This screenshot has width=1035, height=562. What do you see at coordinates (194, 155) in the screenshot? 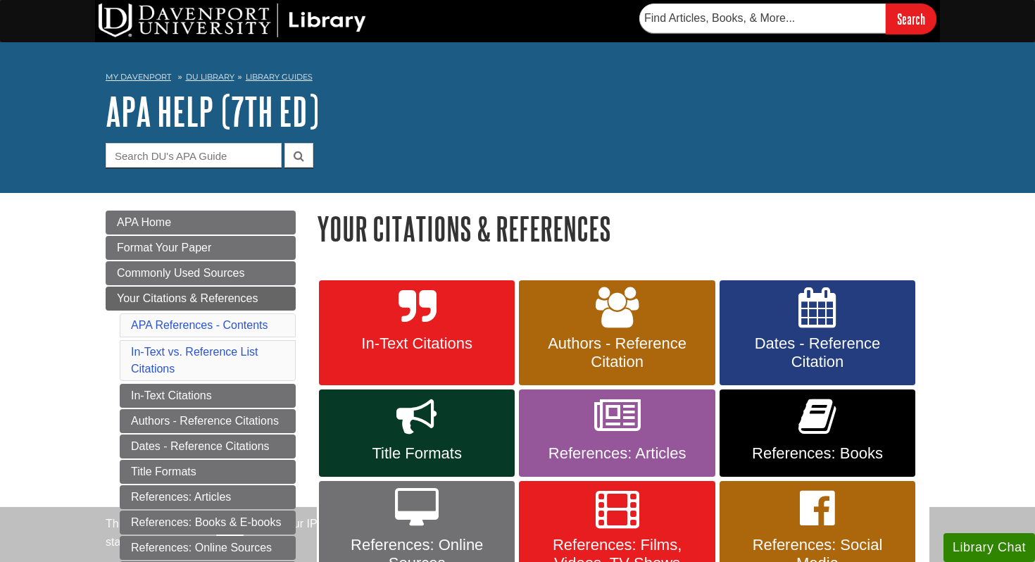
I see `input: Search DU's APA Guide` at bounding box center [194, 155].